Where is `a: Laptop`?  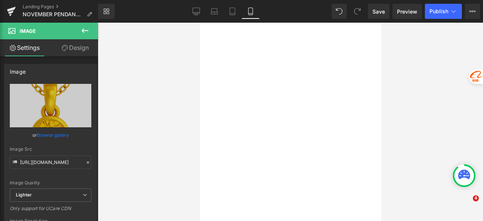 a: Laptop is located at coordinates (215, 11).